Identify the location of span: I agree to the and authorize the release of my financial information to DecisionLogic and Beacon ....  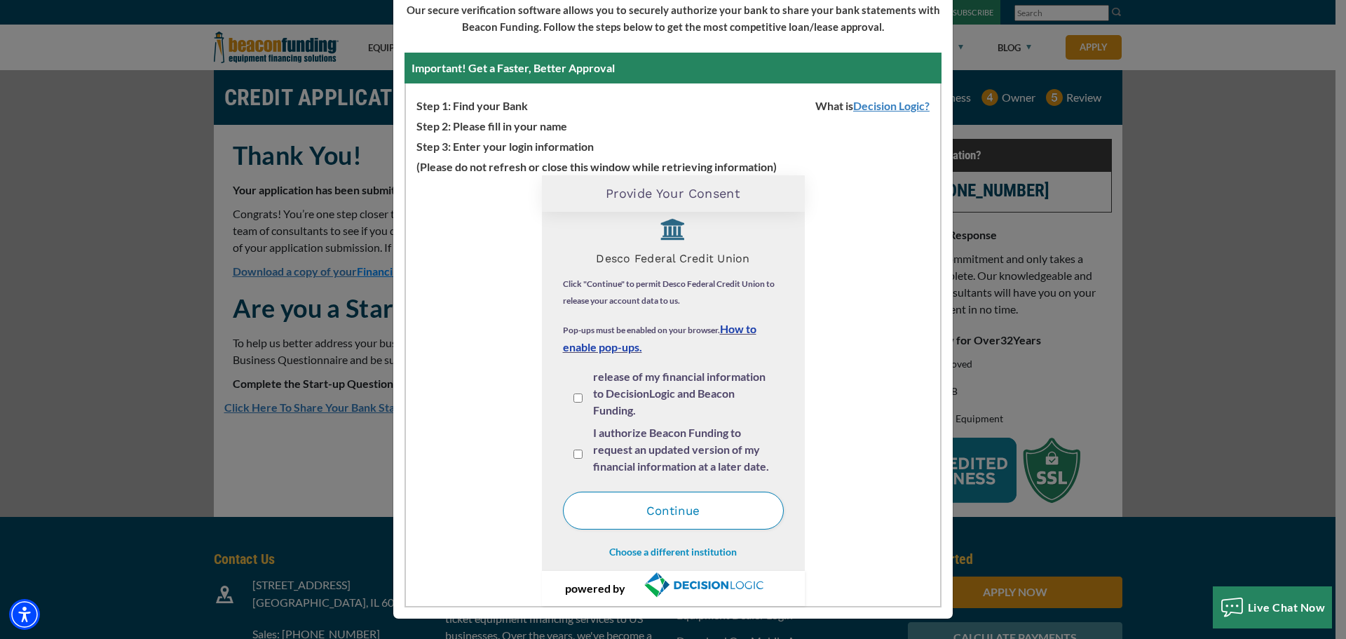
(680, 375).